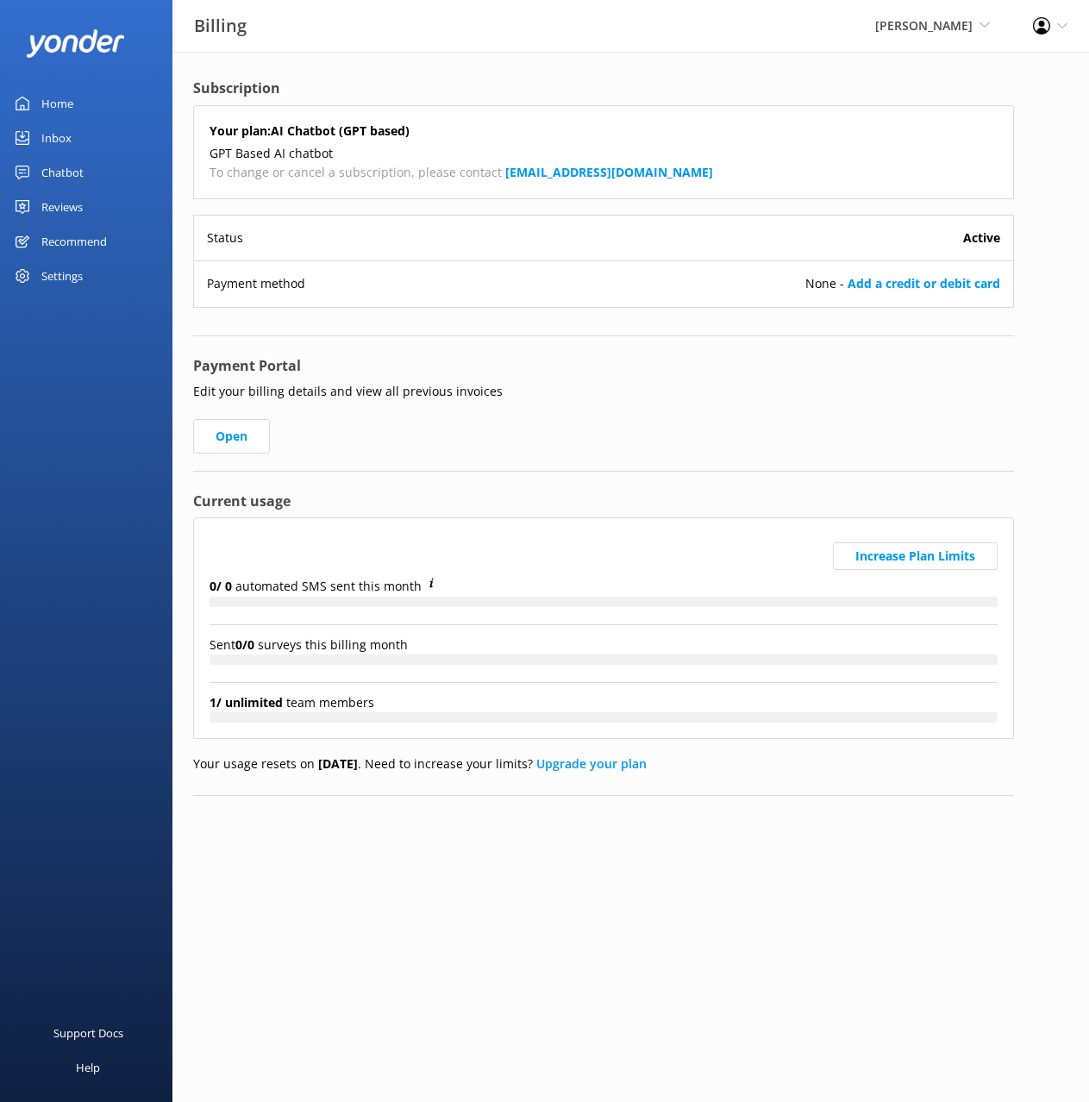  I want to click on div: Inbox, so click(56, 138).